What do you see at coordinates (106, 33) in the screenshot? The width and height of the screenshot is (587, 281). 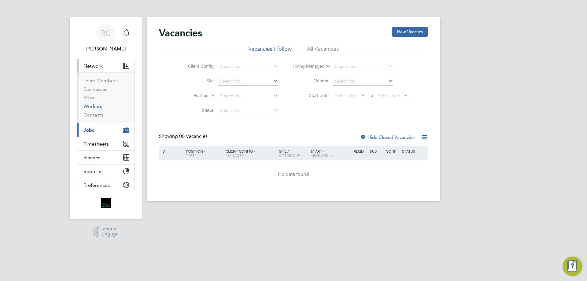 I see `span: RC` at bounding box center [106, 33].